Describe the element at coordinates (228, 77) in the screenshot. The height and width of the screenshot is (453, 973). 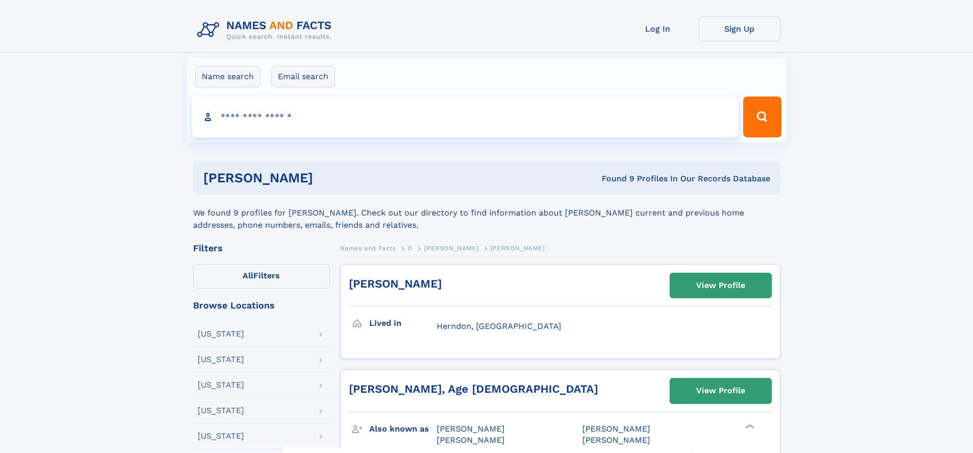
I see `label: Name search` at that location.